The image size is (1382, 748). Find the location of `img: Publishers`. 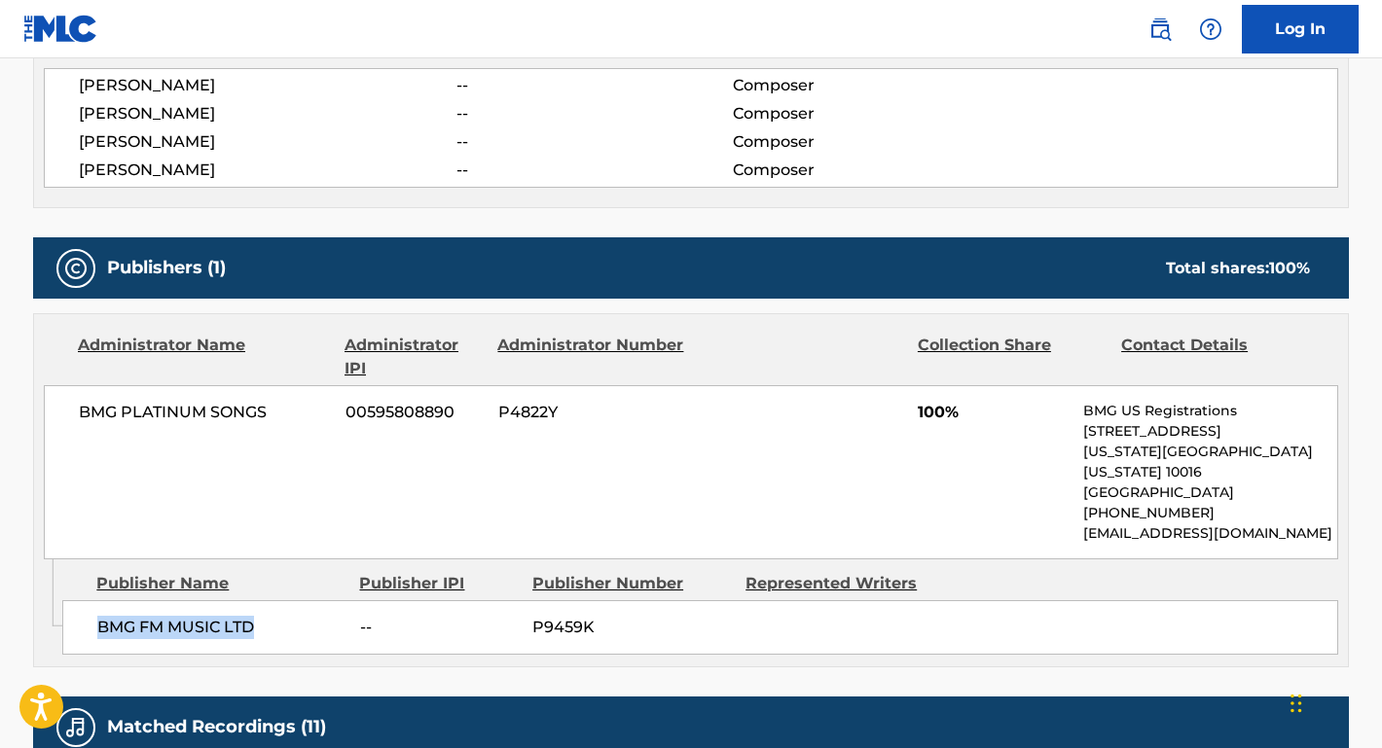

img: Publishers is located at coordinates (76, 269).